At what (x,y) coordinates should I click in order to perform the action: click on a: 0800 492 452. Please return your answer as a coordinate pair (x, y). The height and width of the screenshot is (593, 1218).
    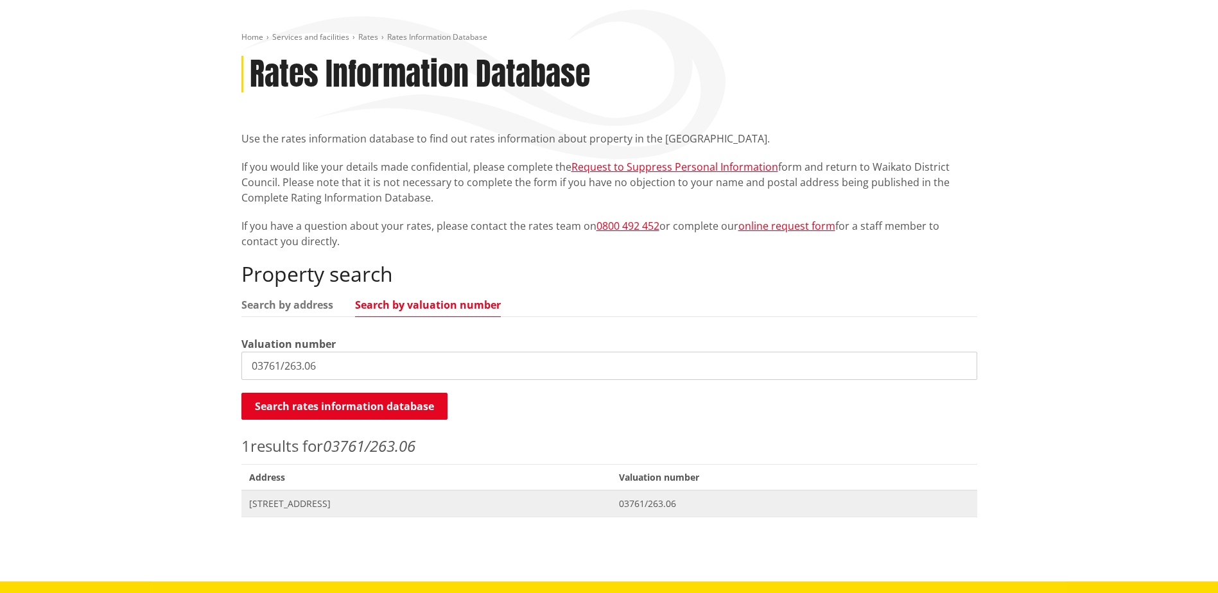
    Looking at the image, I should click on (628, 226).